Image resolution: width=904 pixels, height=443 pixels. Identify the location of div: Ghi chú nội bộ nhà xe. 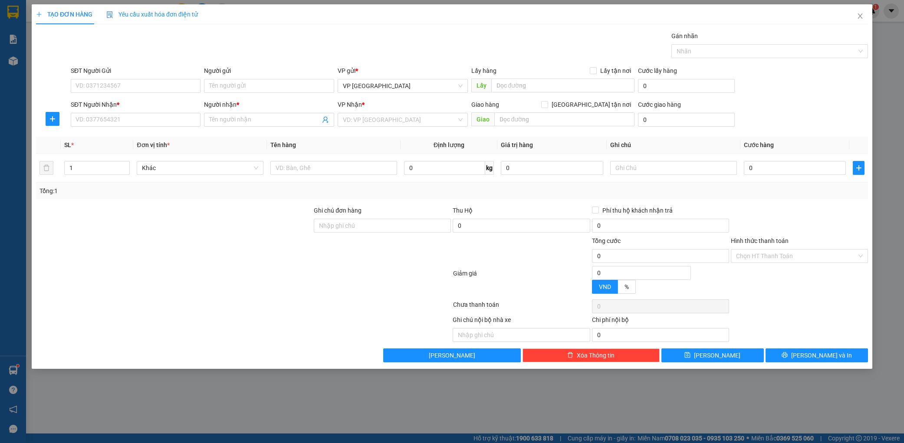
(521, 322).